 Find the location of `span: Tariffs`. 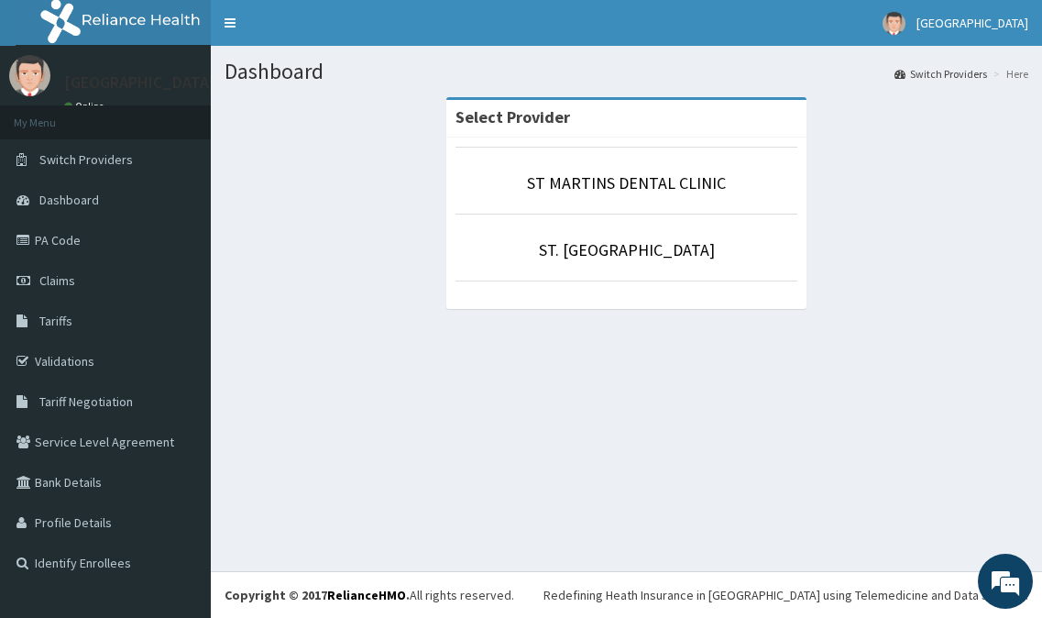

span: Tariffs is located at coordinates (56, 321).